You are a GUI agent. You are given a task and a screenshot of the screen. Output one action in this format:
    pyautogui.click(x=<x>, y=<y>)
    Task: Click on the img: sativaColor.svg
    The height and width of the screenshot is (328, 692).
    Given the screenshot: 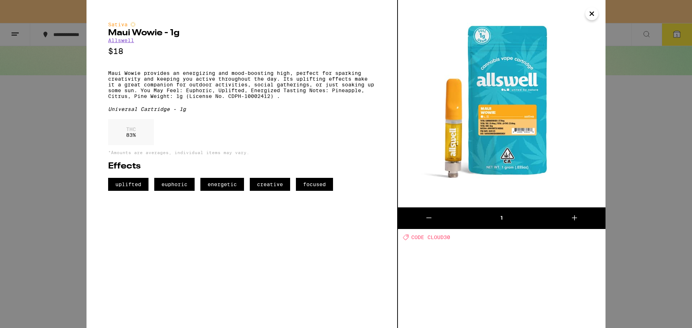 What is the action you would take?
    pyautogui.click(x=133, y=25)
    